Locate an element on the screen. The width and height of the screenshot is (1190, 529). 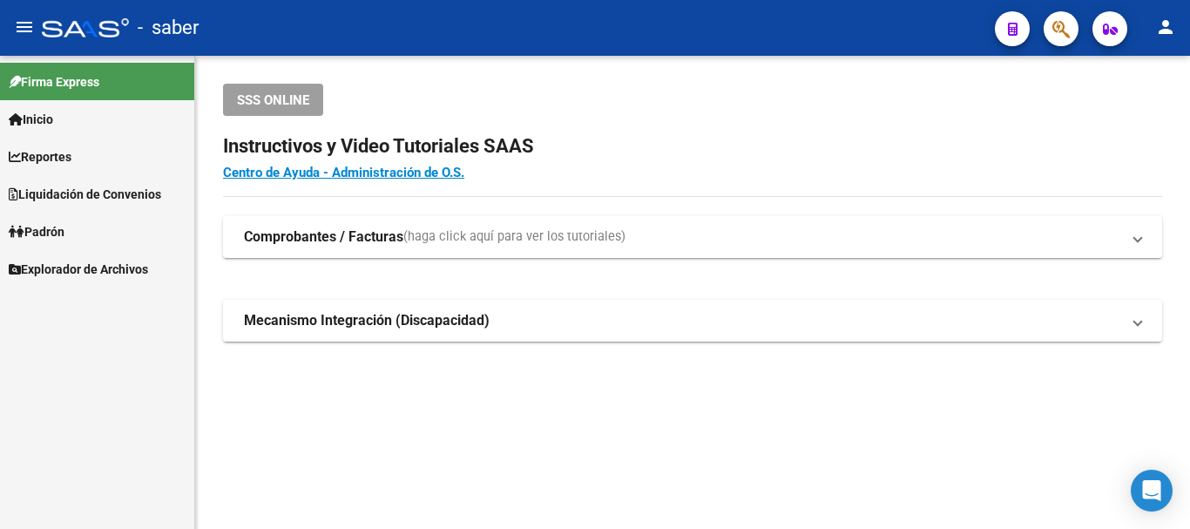
span: SSS ONLINE is located at coordinates (273, 100).